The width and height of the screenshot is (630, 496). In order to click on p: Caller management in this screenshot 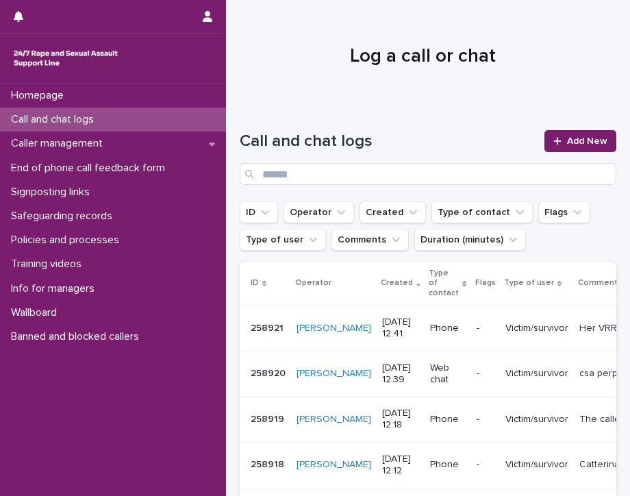, I will do `click(60, 143)`.